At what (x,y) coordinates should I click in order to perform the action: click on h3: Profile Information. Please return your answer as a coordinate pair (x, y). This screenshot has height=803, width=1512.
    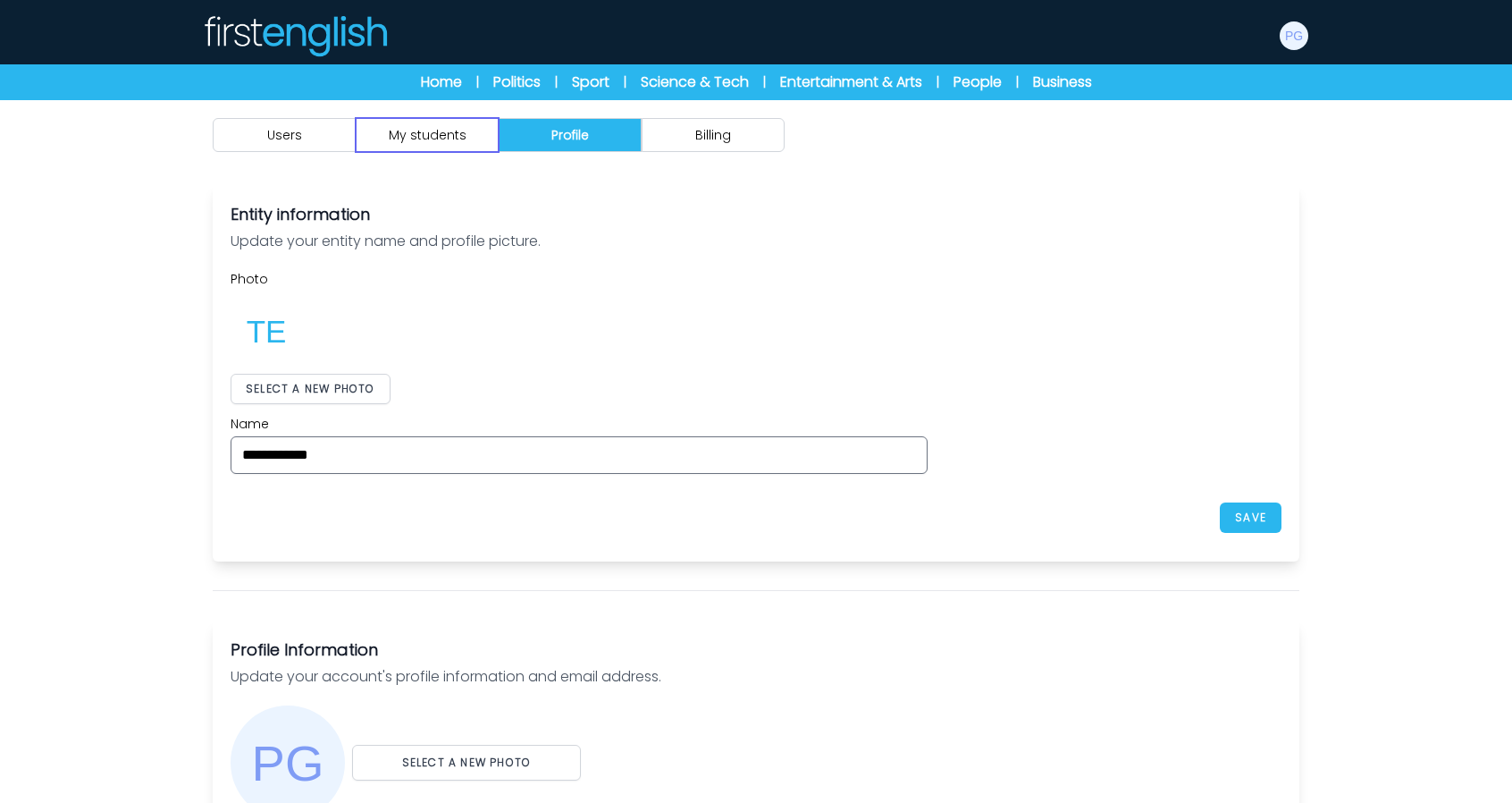
    Looking at the image, I should click on (756, 650).